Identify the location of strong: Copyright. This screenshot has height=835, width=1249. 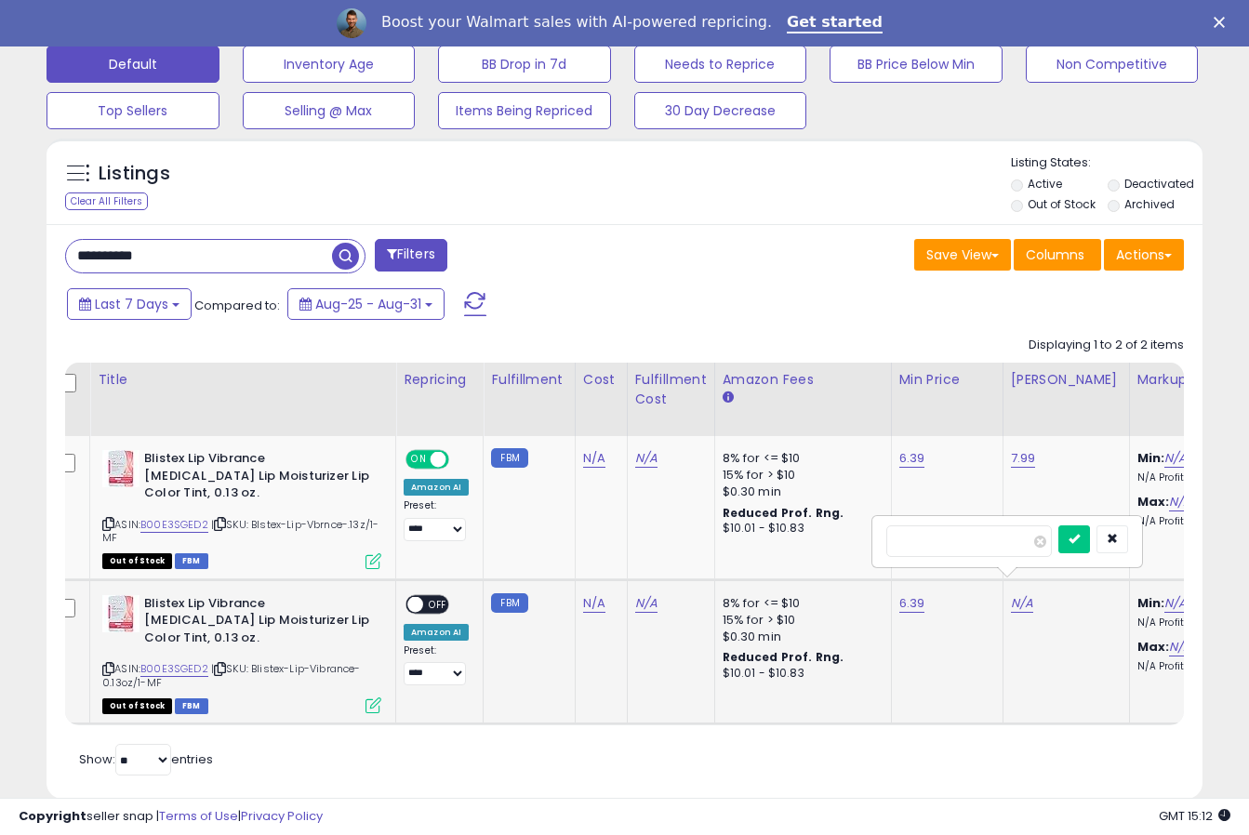
(52, 815).